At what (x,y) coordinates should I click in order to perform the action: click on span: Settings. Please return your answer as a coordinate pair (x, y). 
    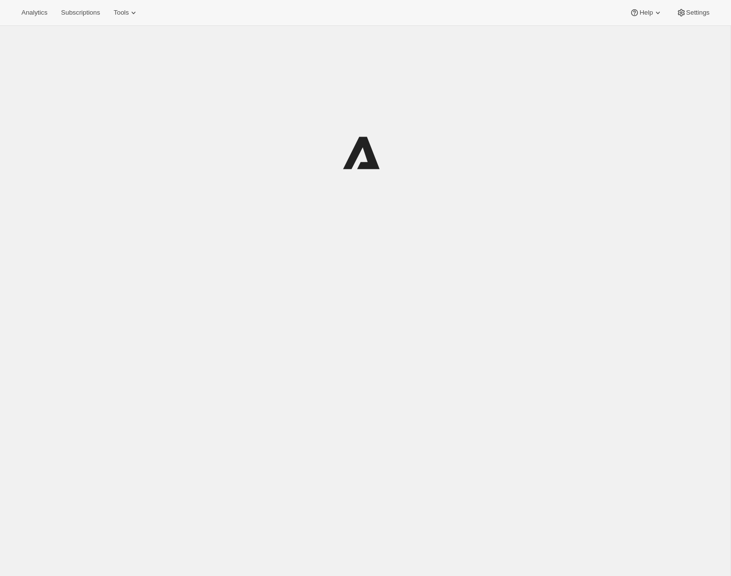
    Looking at the image, I should click on (698, 13).